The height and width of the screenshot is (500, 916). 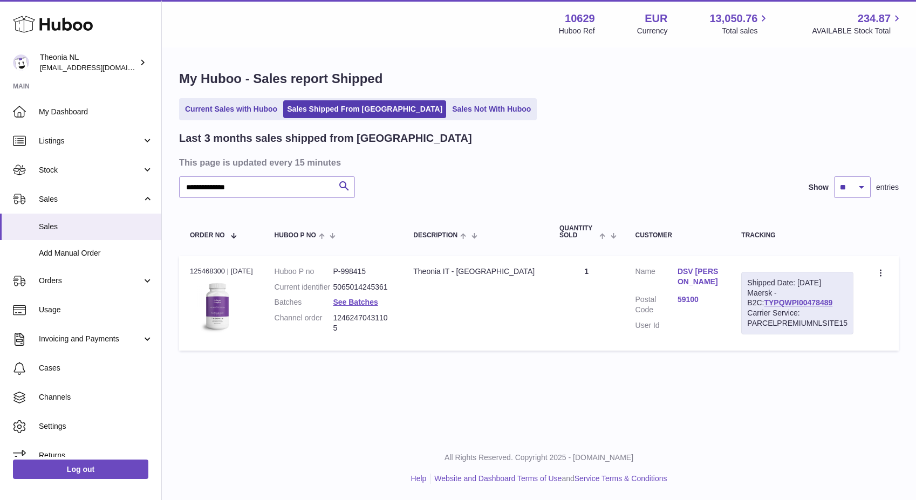 I want to click on h1: My Huboo - Sales report Shipped, so click(x=539, y=79).